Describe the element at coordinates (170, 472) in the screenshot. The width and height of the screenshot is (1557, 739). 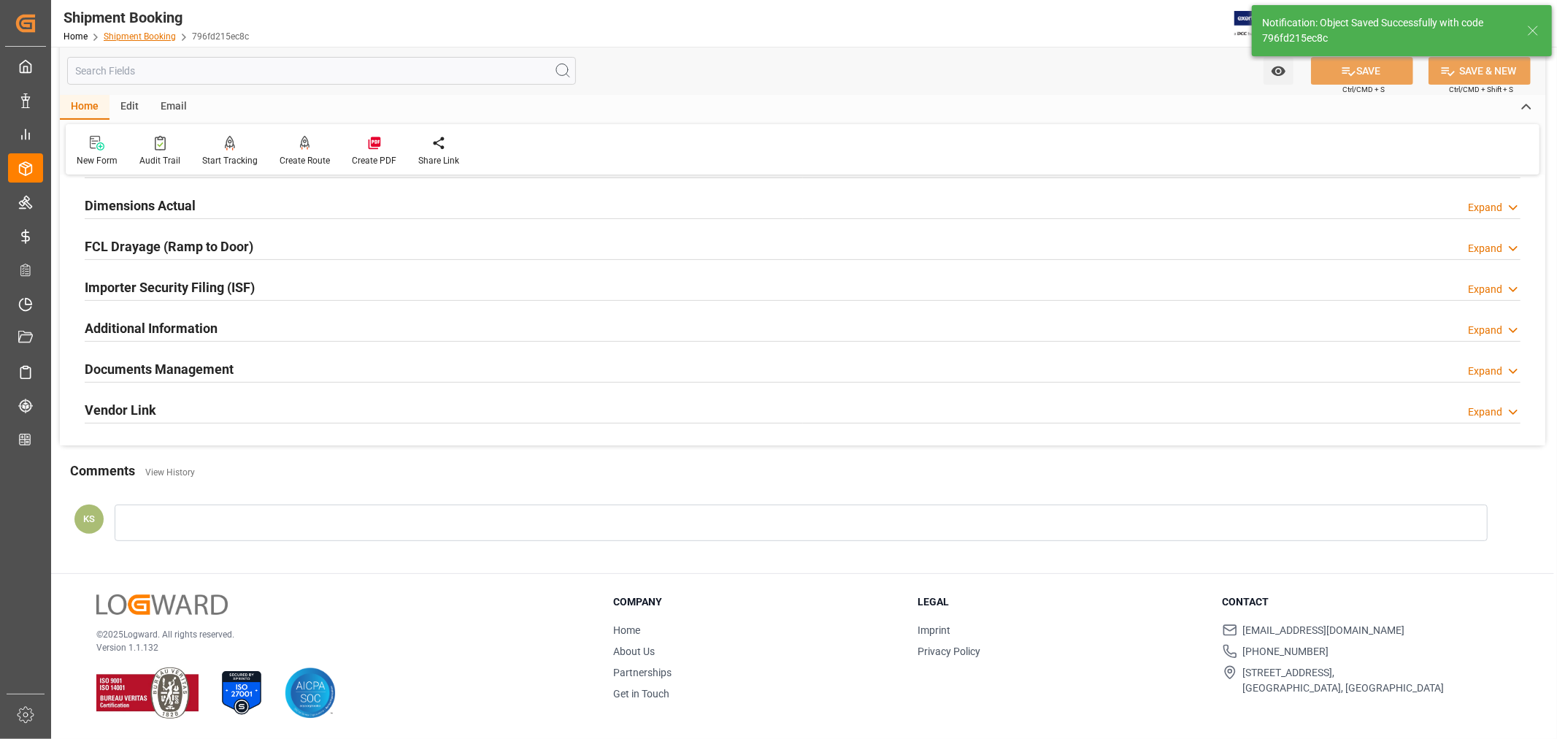
I see `a: View History` at that location.